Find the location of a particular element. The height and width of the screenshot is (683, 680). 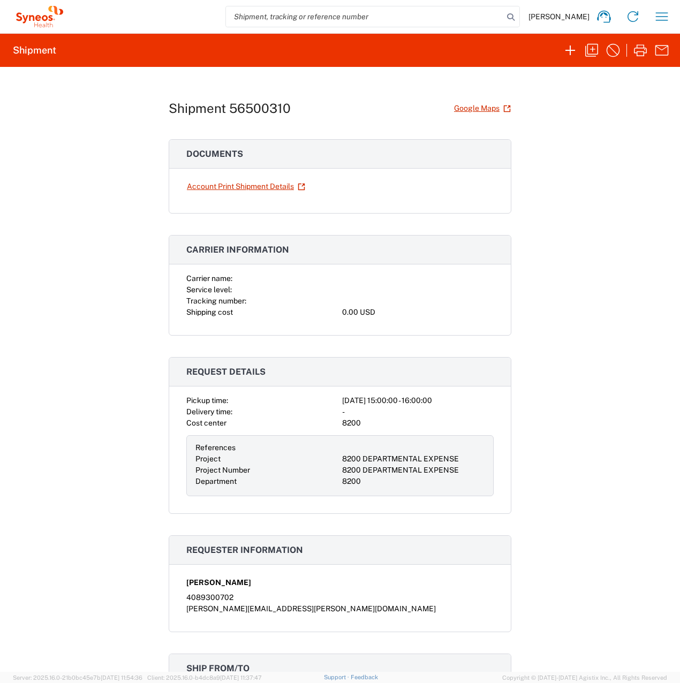

span: Client: 2025.16.0-b4dc8a9 is located at coordinates (204, 678).